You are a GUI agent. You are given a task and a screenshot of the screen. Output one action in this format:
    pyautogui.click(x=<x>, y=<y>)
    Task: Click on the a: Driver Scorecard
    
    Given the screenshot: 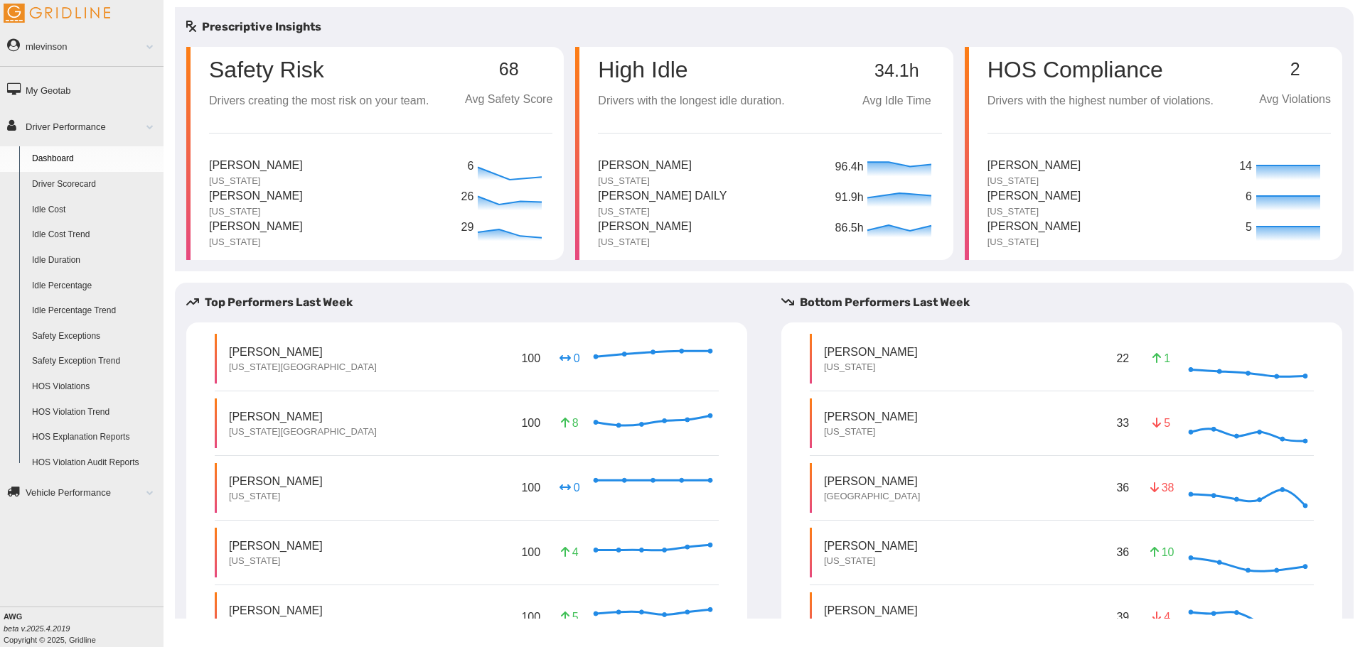 What is the action you would take?
    pyautogui.click(x=95, y=185)
    